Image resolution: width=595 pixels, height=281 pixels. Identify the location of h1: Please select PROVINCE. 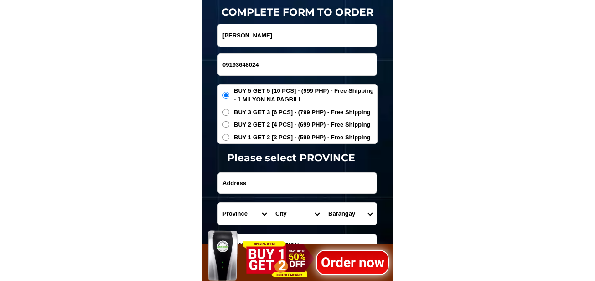
(292, 157).